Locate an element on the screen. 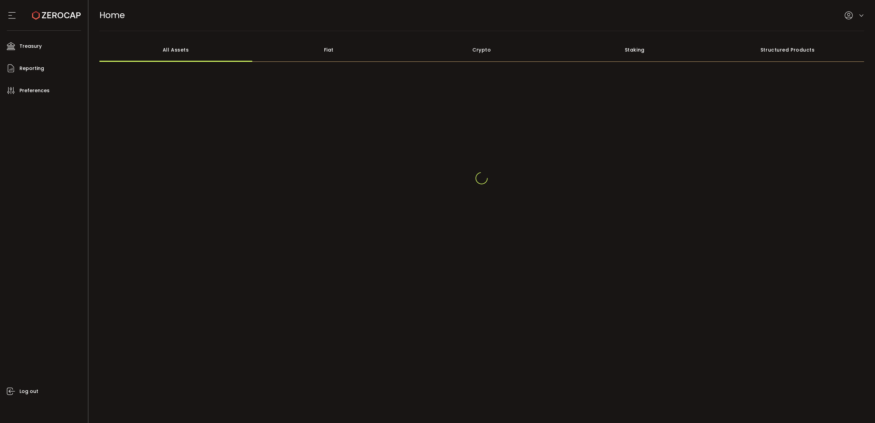 This screenshot has width=875, height=423. div: All Assets is located at coordinates (176, 50).